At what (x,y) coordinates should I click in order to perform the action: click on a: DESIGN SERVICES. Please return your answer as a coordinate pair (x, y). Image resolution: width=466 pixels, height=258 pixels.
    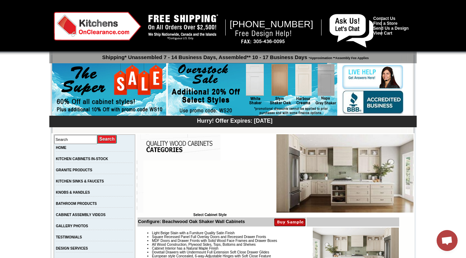
    Looking at the image, I should click on (72, 249).